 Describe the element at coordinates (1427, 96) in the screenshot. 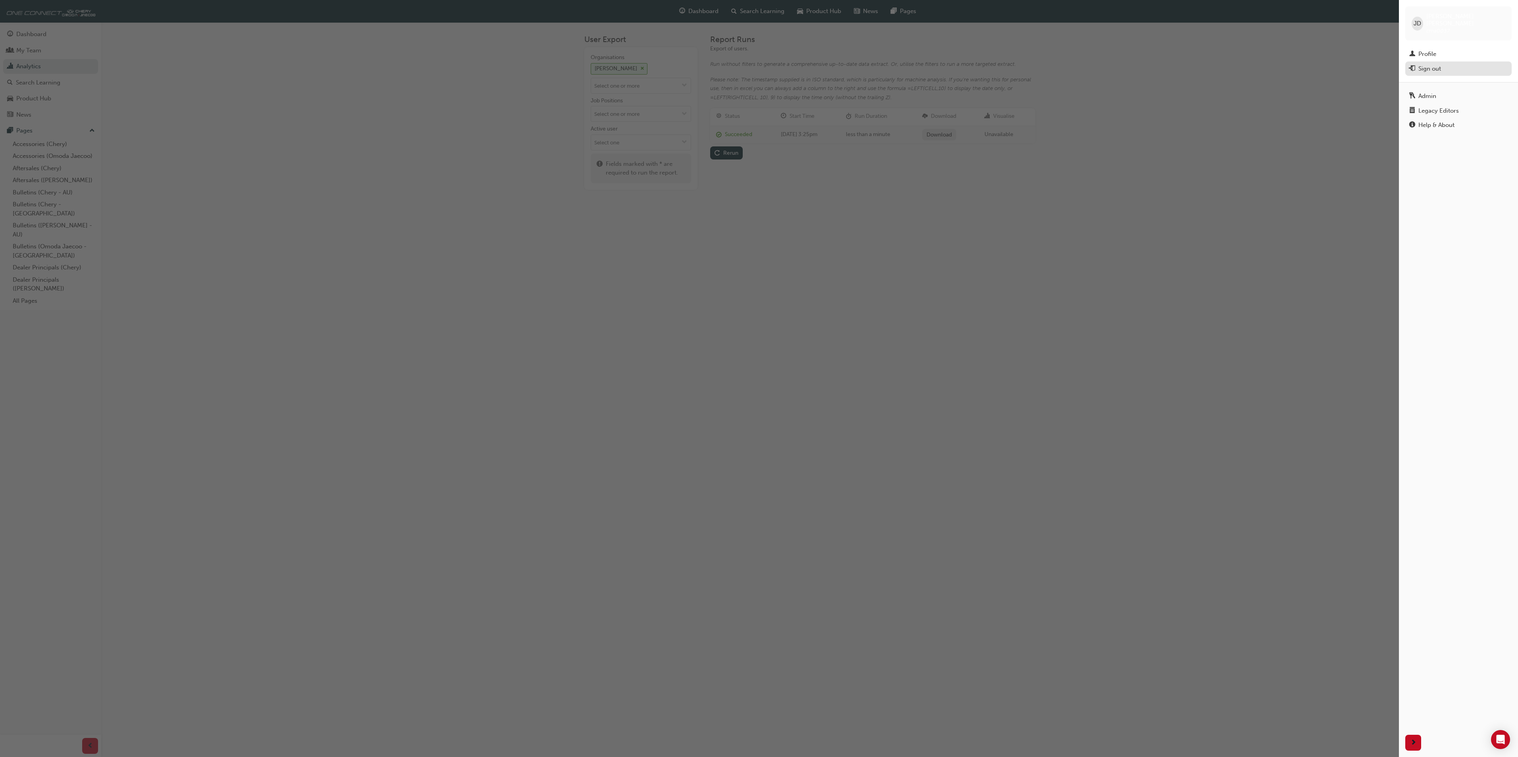

I see `div: Admin` at that location.